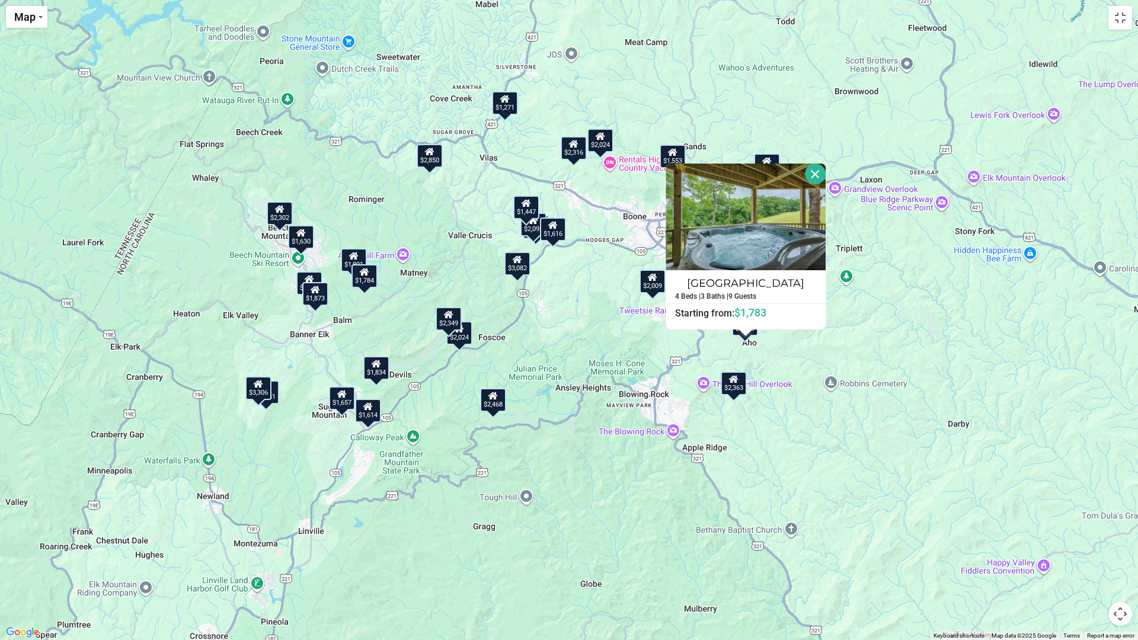  Describe the element at coordinates (751, 312) in the screenshot. I see `span: $1,783` at that location.